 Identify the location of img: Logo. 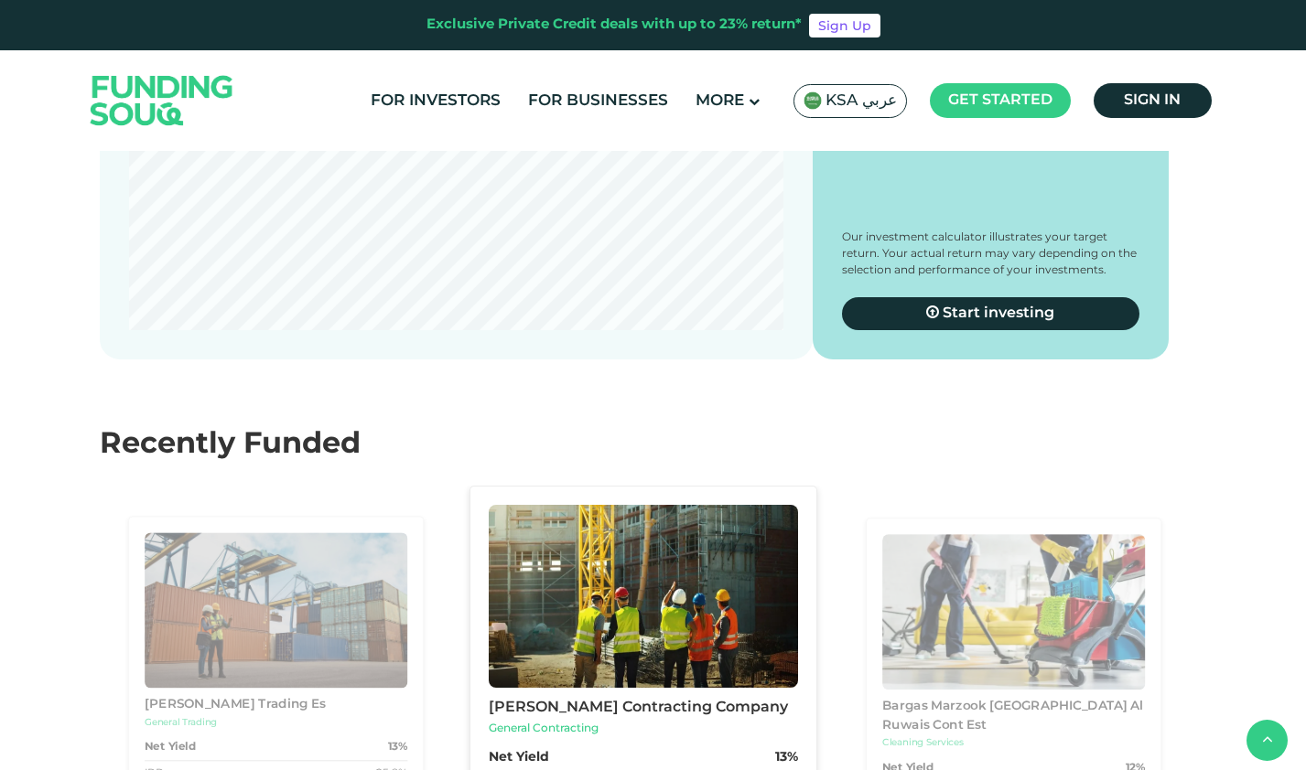
(162, 100).